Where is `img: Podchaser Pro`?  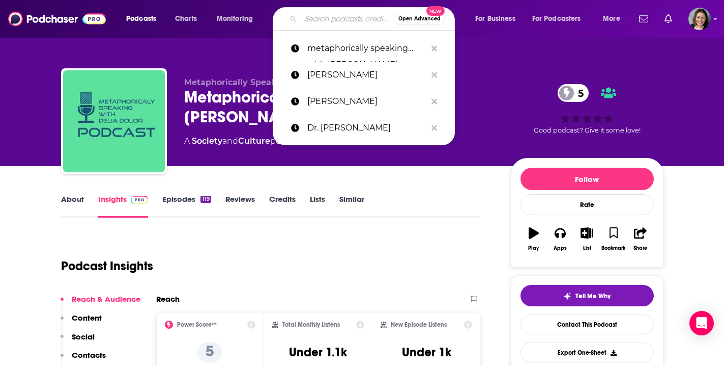 img: Podchaser Pro is located at coordinates (139, 200).